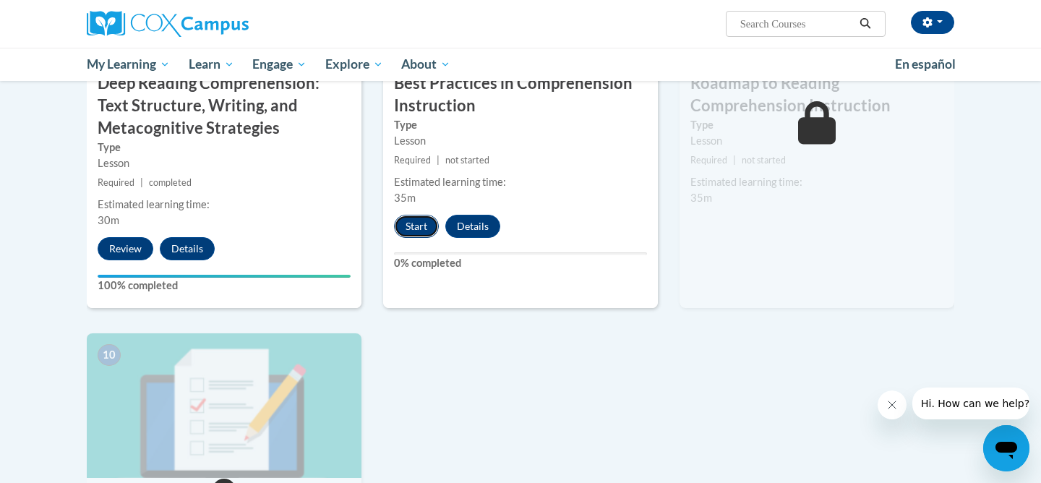 This screenshot has width=1041, height=483. I want to click on span: En español, so click(925, 64).